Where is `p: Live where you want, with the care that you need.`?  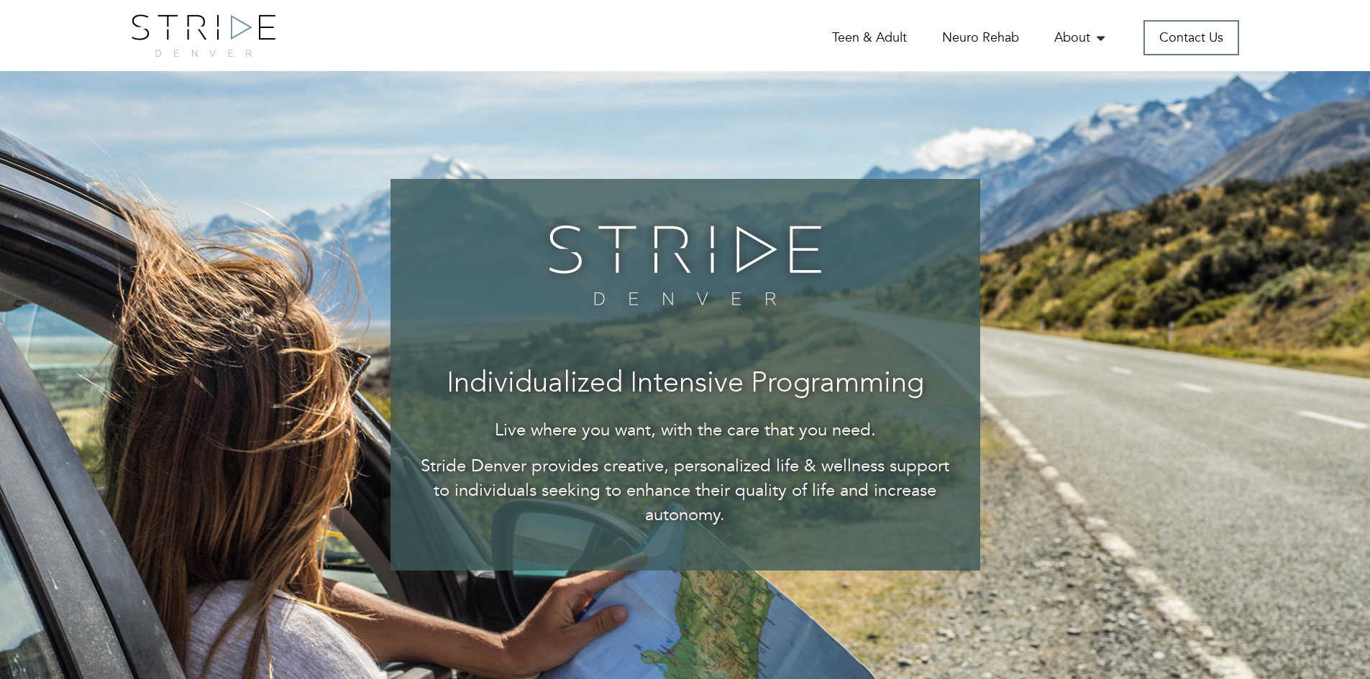 p: Live where you want, with the care that you need. is located at coordinates (685, 431).